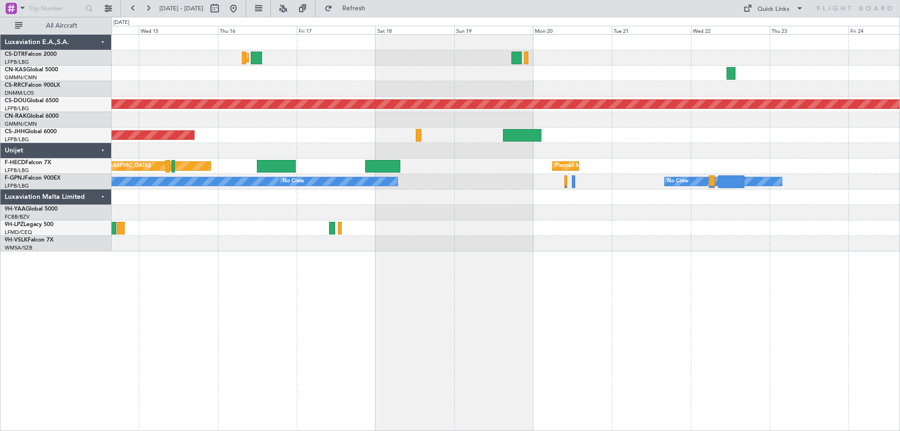 This screenshot has height=431, width=900. I want to click on a: 9H-VSLKFalcon 7X, so click(29, 240).